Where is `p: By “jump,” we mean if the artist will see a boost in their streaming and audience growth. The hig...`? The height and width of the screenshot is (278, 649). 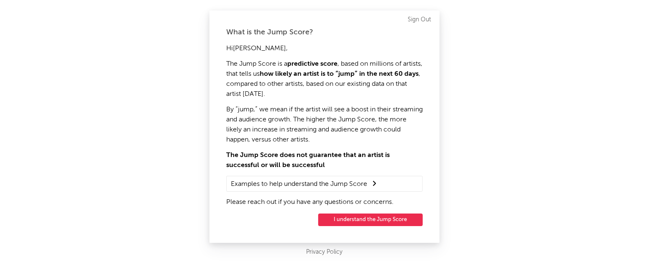
p: By “jump,” we mean if the artist will see a boost in their streaming and audience growth. The hig... is located at coordinates (325, 125).